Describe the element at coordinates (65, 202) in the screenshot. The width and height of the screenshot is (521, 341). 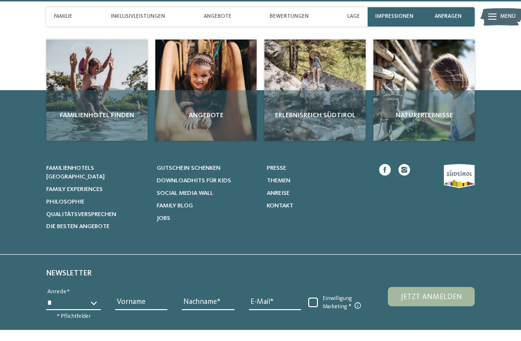
I see `span: Philosophie` at that location.